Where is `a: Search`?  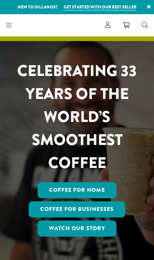 a: Search is located at coordinates (145, 25).